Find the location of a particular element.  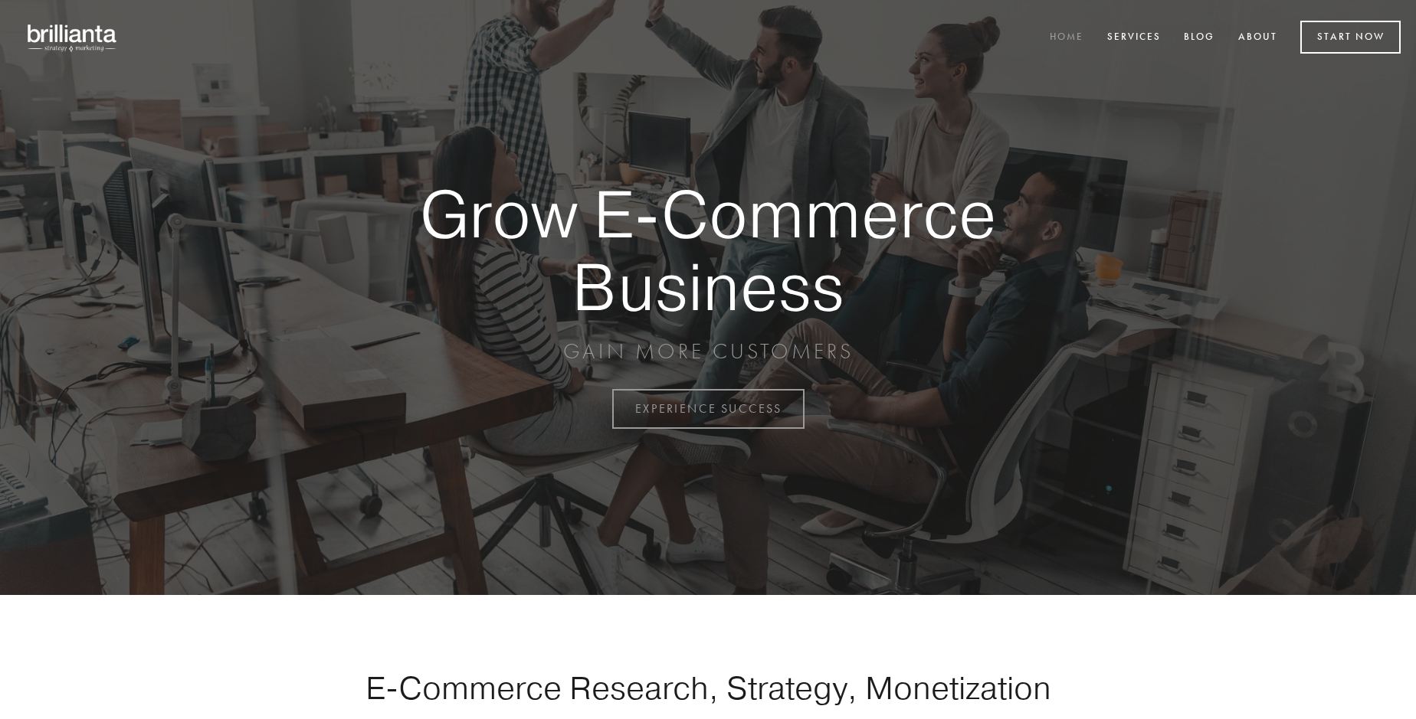

a: EXPERIENCE SUCCESS is located at coordinates (708, 409).